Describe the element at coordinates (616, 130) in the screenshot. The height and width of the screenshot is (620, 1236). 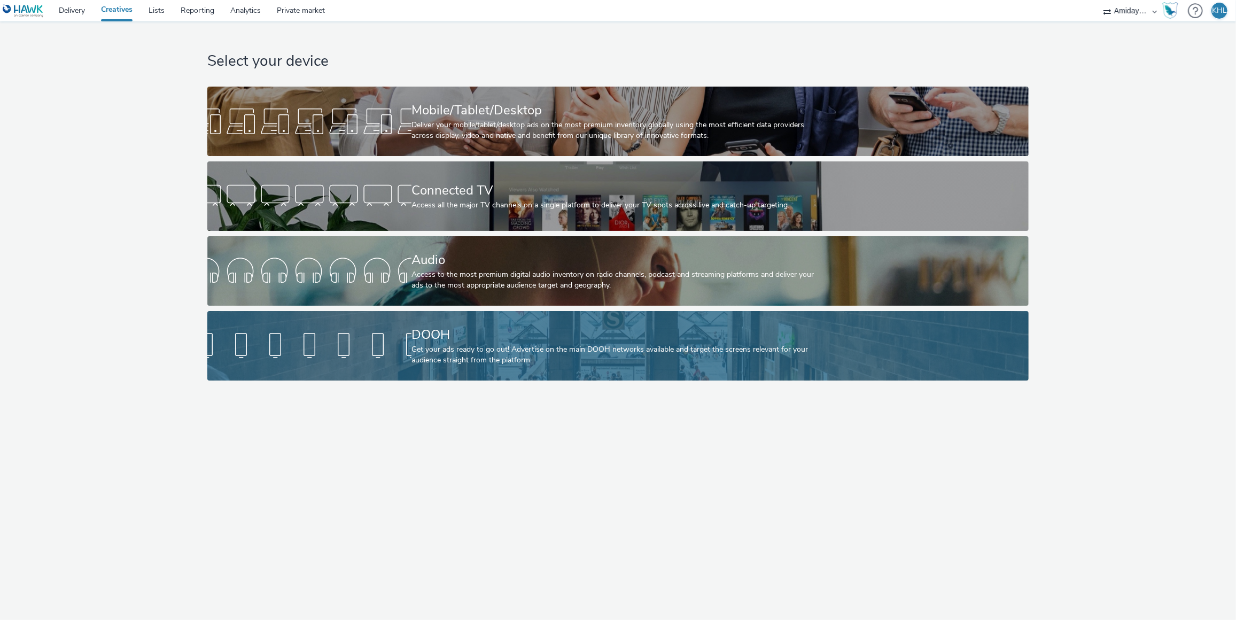
I see `div: Deliver your mobile/tablet/desktop ads on the most premium inventory globally using the most effi...` at that location.